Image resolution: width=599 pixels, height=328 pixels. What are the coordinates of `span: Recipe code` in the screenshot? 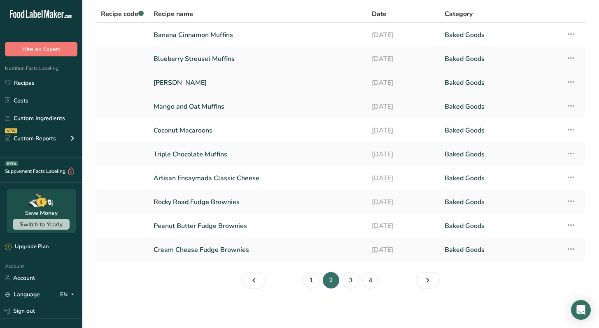 It's located at (122, 14).